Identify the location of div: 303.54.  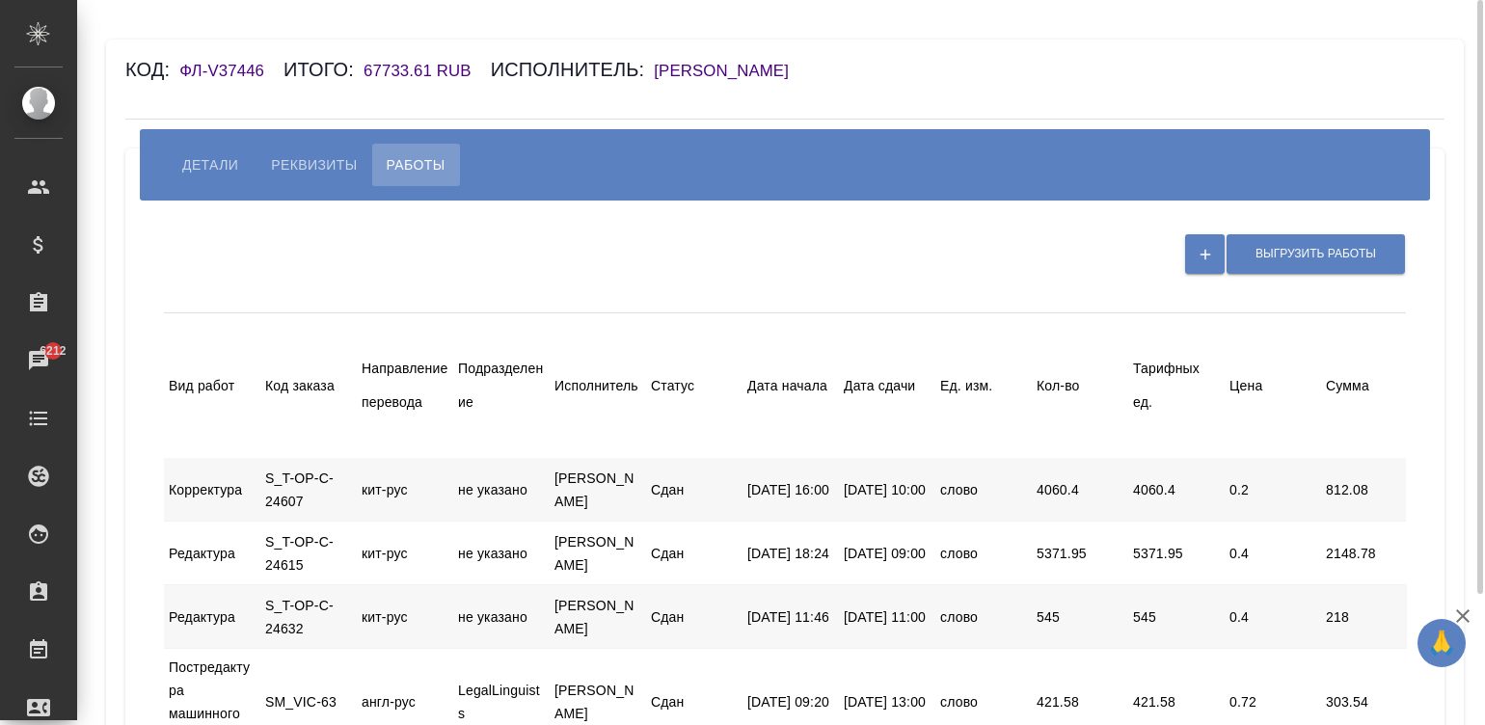
(1369, 702).